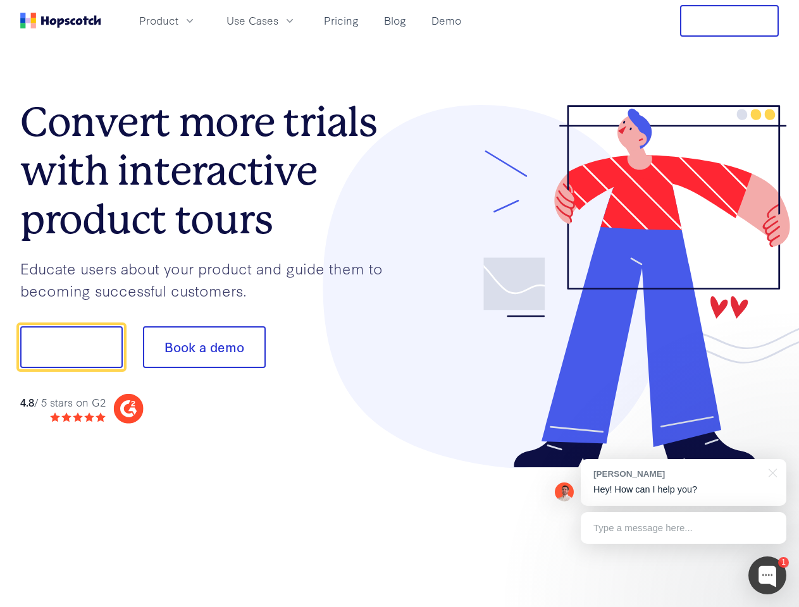 Image resolution: width=799 pixels, height=607 pixels. Describe the element at coordinates (204, 347) in the screenshot. I see `a: Book a demo` at that location.